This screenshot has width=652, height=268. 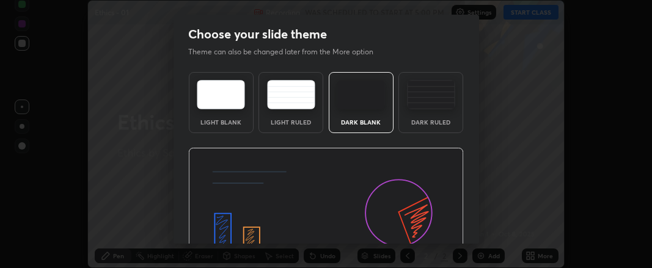 What do you see at coordinates (431, 122) in the screenshot?
I see `div: Dark Ruled` at bounding box center [431, 122].